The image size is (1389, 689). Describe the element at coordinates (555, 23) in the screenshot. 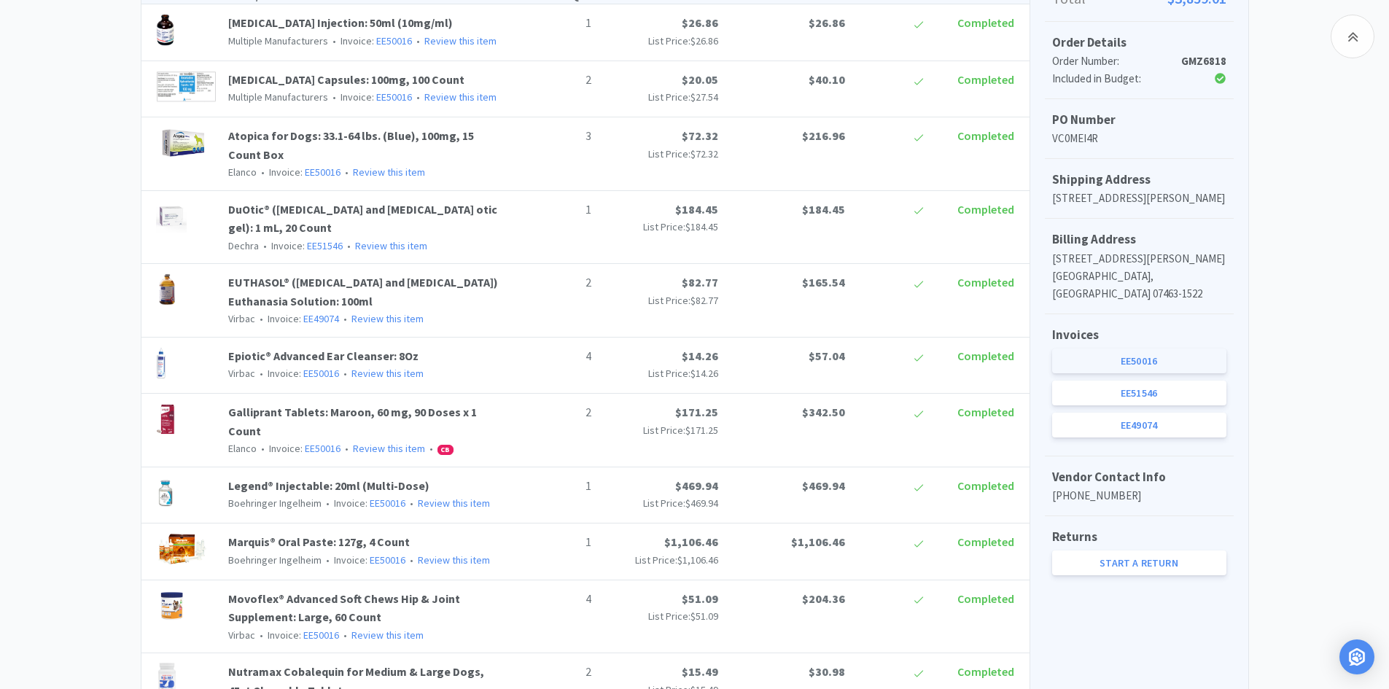

I see `p: 1` at that location.